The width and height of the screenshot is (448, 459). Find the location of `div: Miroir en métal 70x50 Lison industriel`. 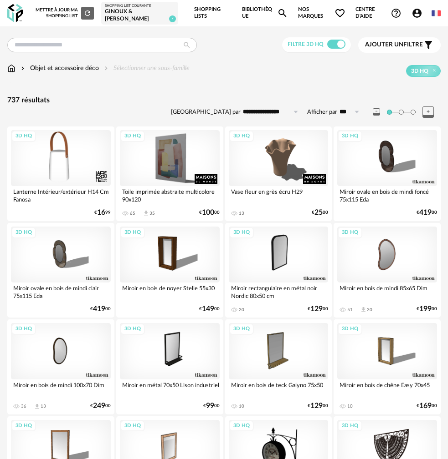

div: Miroir en métal 70x50 Lison industriel is located at coordinates (169, 389).